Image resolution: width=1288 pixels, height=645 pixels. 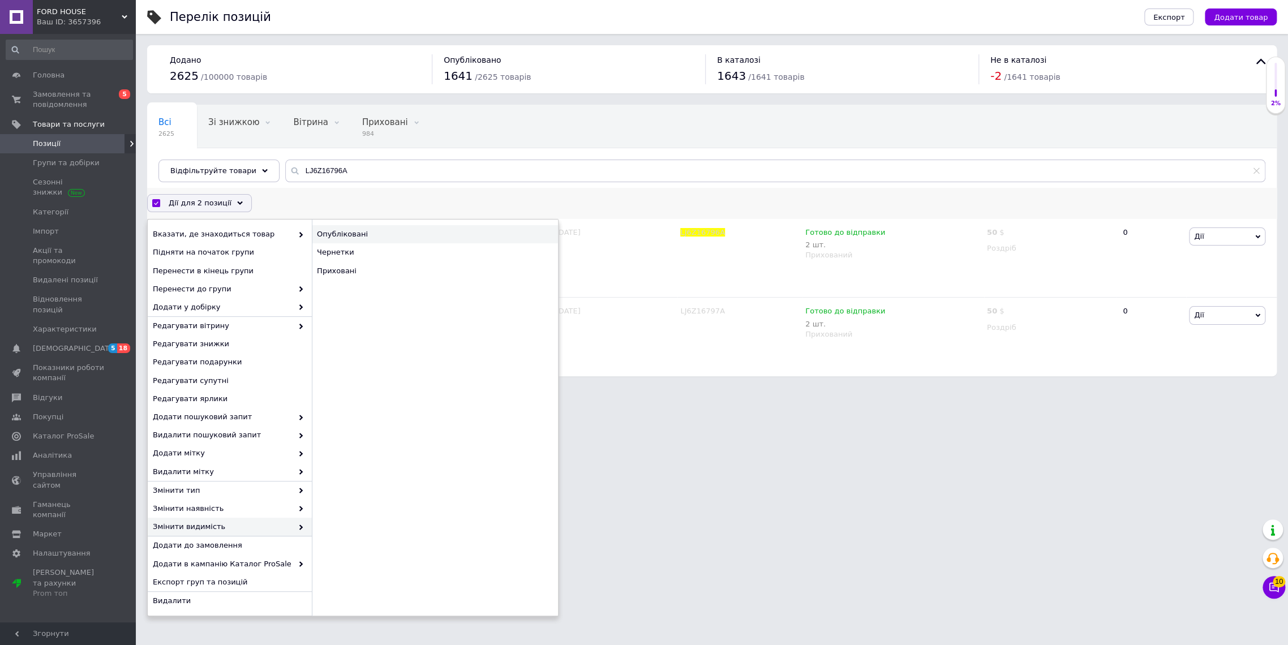 I want to click on span: / 1641 товарів, so click(x=776, y=77).